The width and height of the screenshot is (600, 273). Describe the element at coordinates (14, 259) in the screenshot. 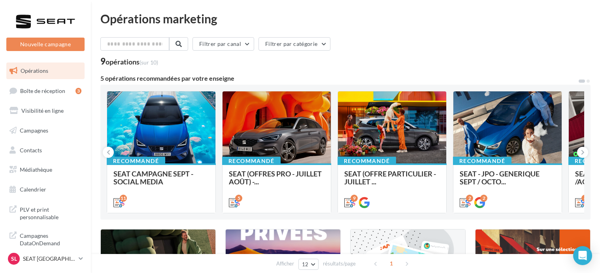

I see `span: SL` at that location.